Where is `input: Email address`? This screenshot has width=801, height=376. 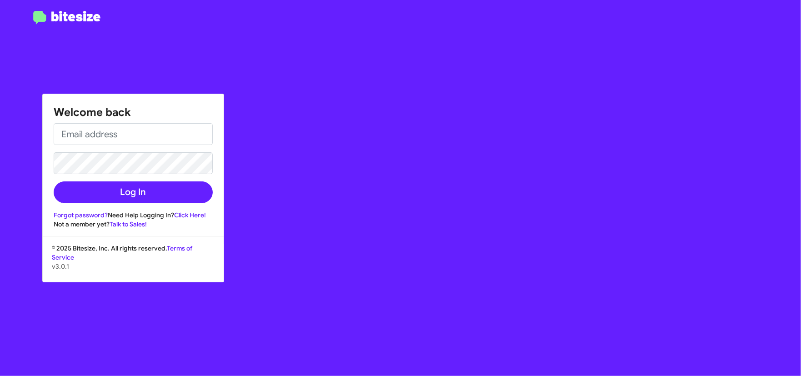 input: Email address is located at coordinates (133, 134).